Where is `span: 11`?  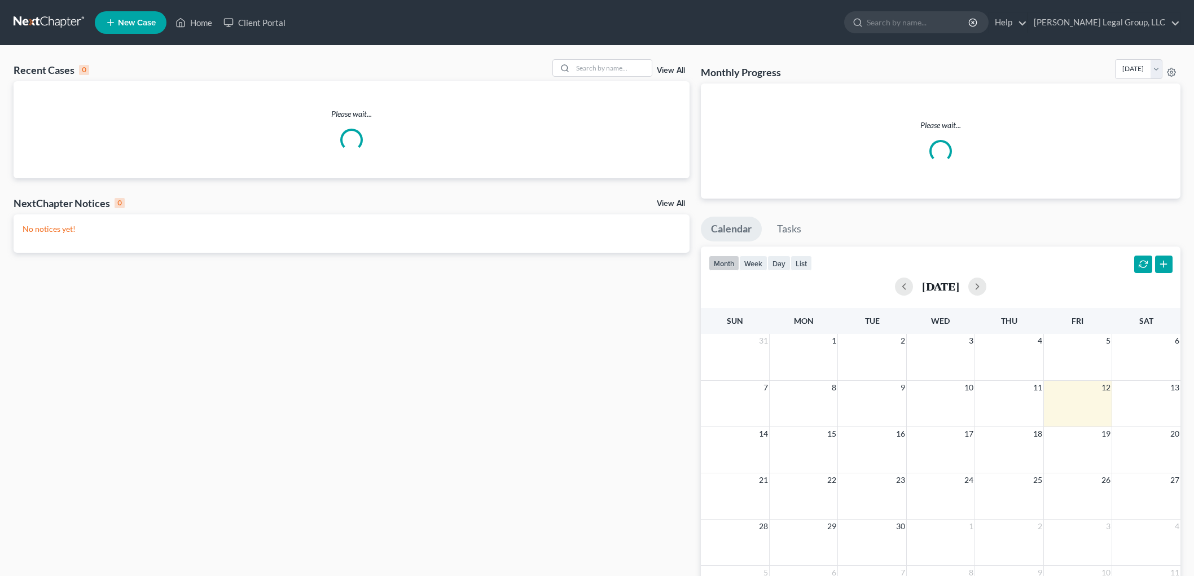 span: 11 is located at coordinates (1038, 388).